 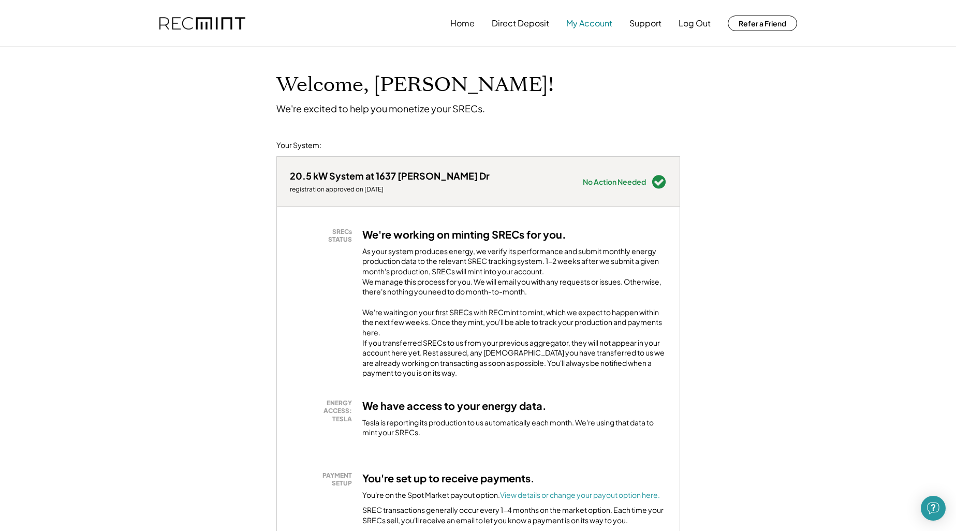 I want to click on button: My Account, so click(x=589, y=23).